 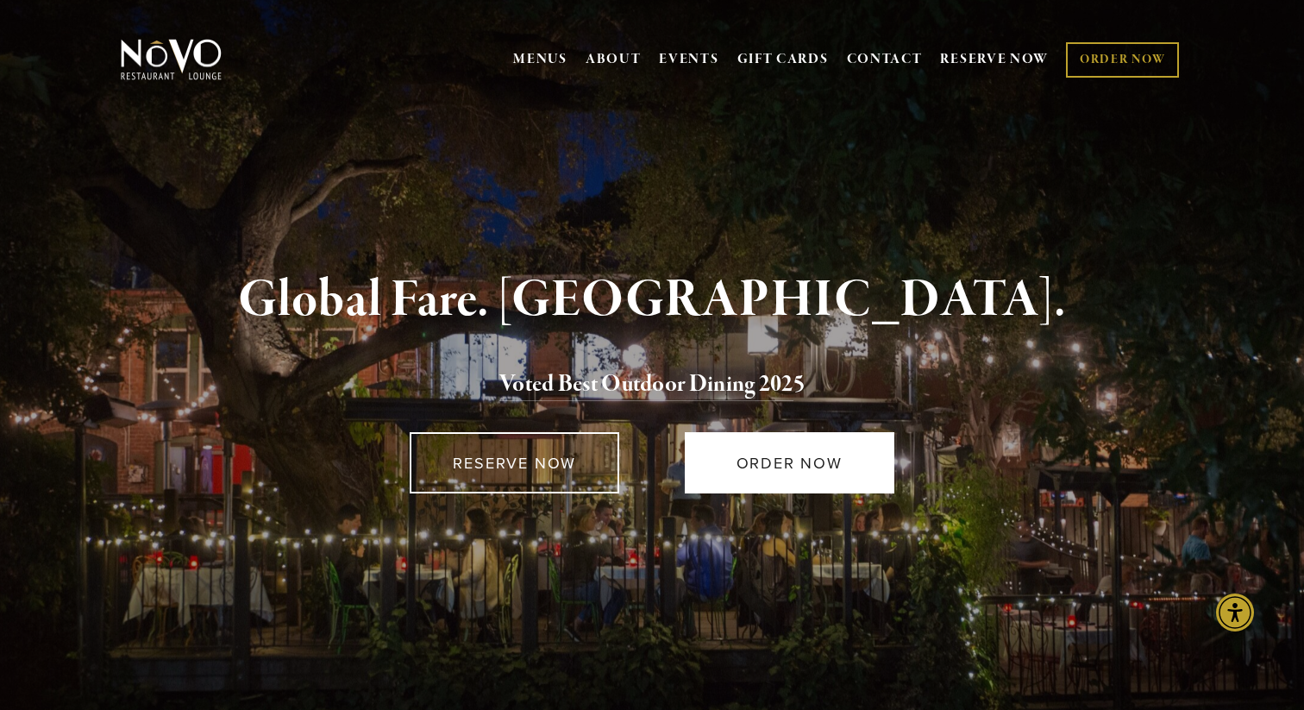 What do you see at coordinates (688, 60) in the screenshot?
I see `a: EVENTS` at bounding box center [688, 60].